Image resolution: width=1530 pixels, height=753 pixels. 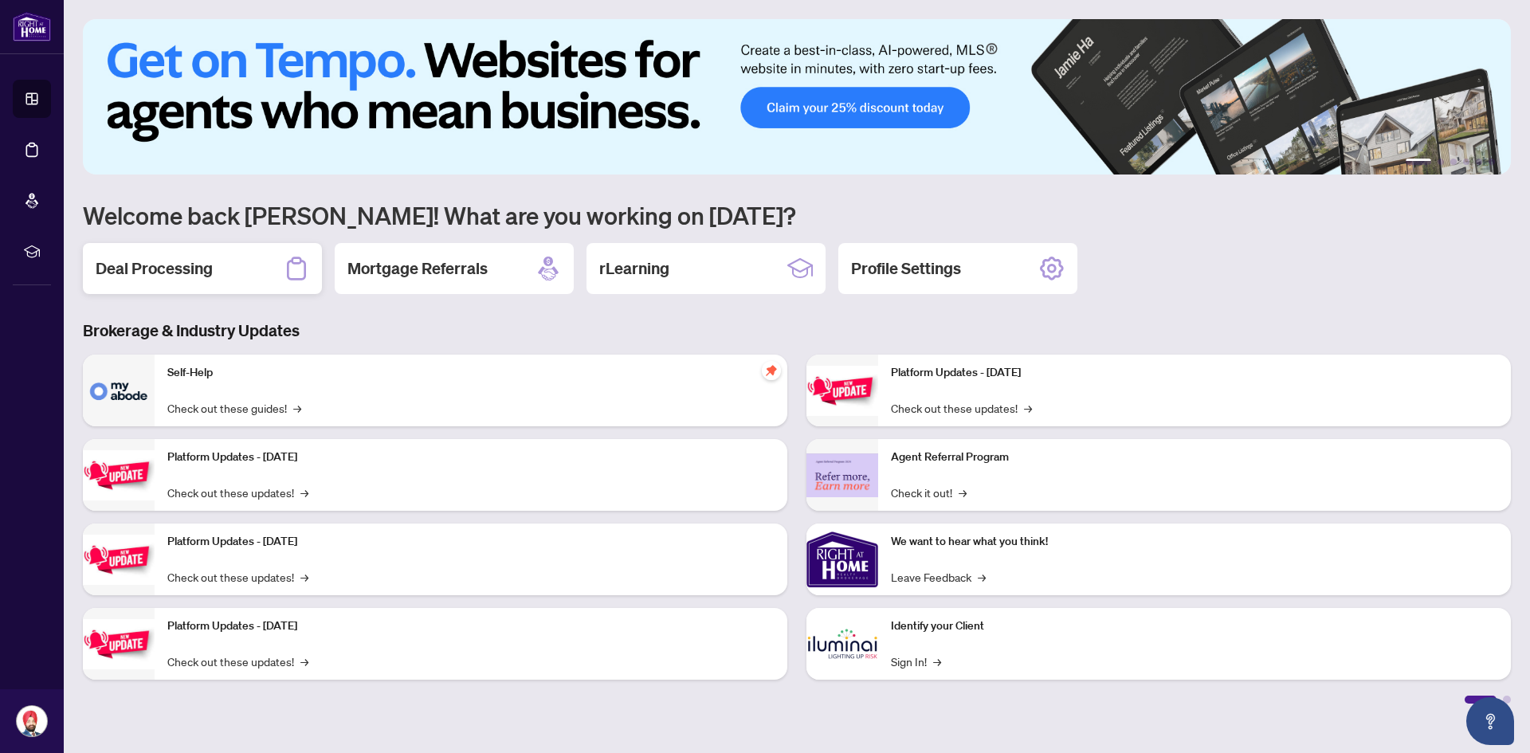 What do you see at coordinates (929, 493) in the screenshot?
I see `a: Check it out!→` at bounding box center [929, 493].